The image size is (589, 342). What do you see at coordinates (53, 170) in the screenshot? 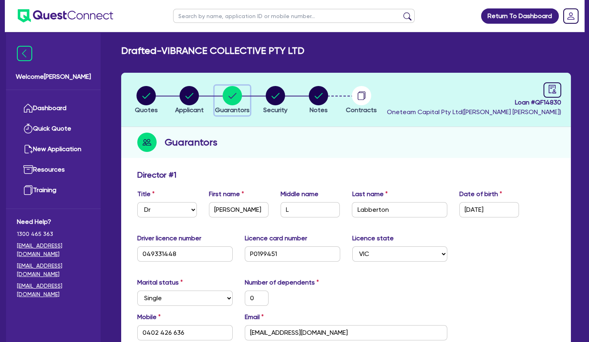
I see `a: Resources` at bounding box center [53, 170].